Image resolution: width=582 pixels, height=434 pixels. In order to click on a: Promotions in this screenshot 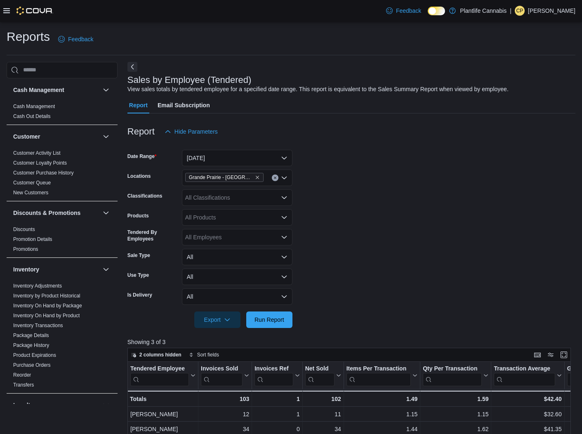, I will do `click(26, 249)`.